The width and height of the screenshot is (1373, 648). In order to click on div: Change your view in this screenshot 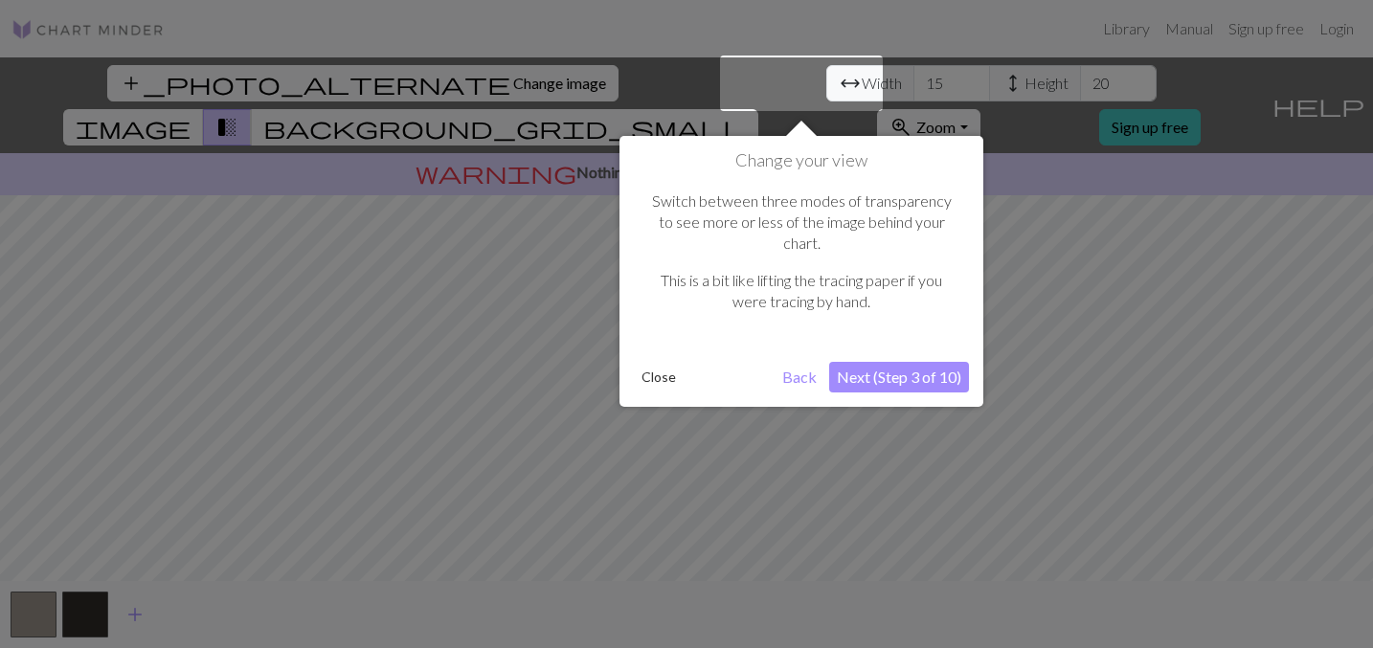, I will do `click(801, 271)`.